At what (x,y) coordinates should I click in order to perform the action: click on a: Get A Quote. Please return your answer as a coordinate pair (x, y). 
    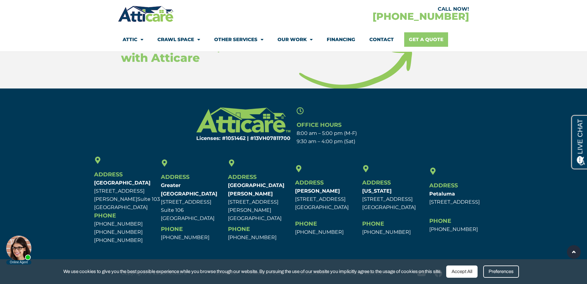
    Looking at the image, I should click on (426, 40).